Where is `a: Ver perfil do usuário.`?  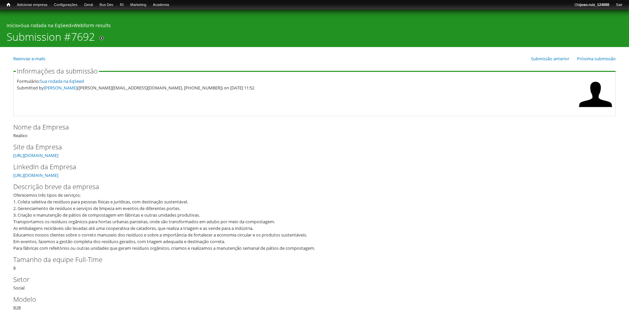
a: Ver perfil do usuário. is located at coordinates (595, 109).